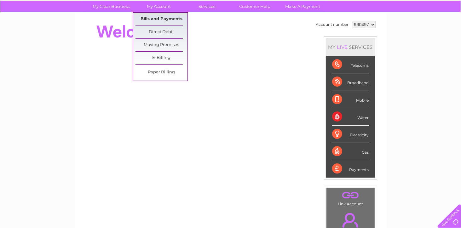 The height and width of the screenshot is (228, 461). I want to click on a: Contact, so click(426, 29).